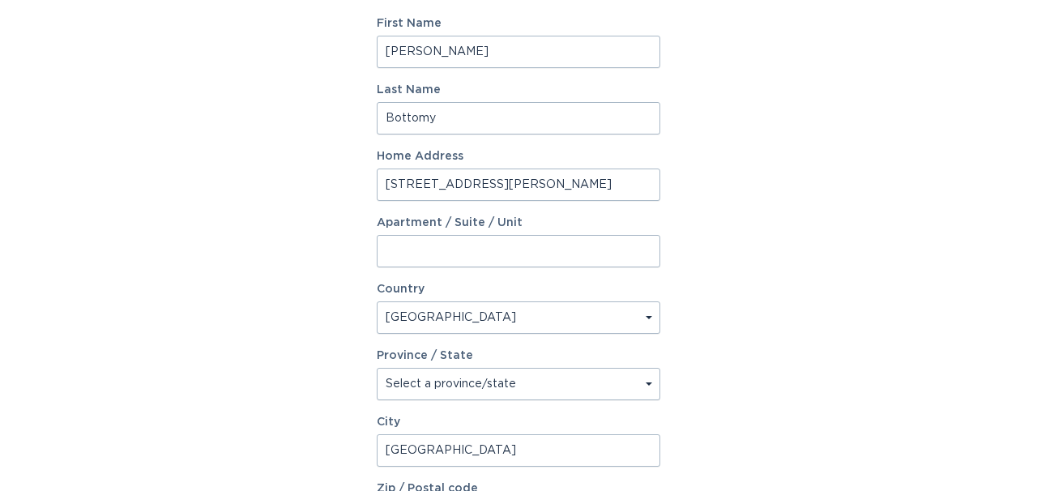 The width and height of the screenshot is (1037, 491). Describe the element at coordinates (518, 156) in the screenshot. I see `label: Home Address` at that location.